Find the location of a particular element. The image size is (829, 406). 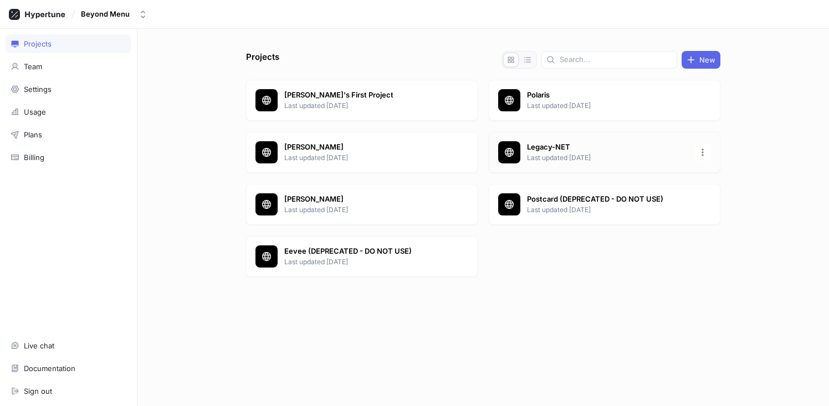

p: Legacy-NET is located at coordinates (607, 147).